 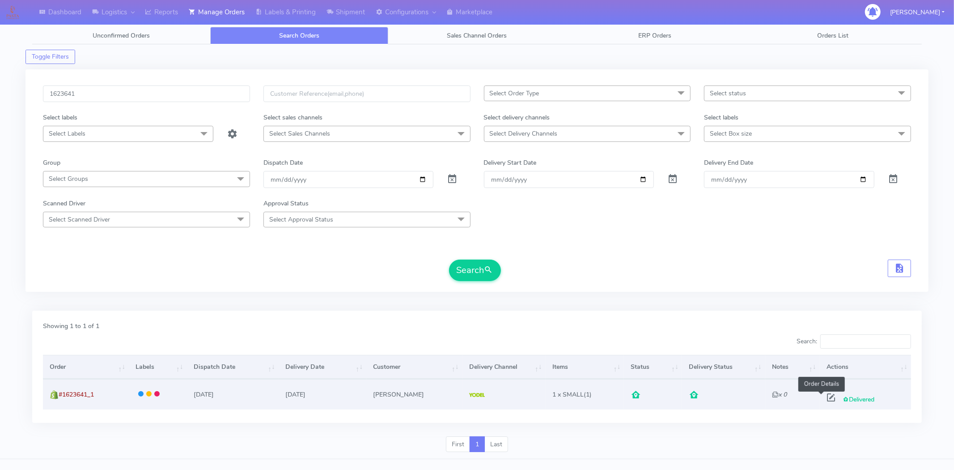 I want to click on span: Delivered, so click(x=858, y=399).